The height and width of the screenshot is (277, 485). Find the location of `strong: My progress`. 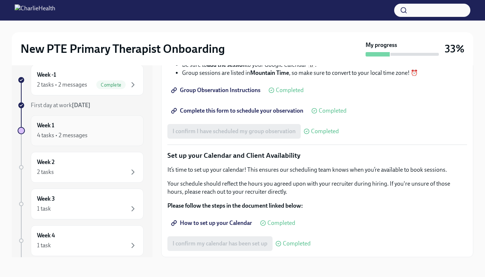

strong: My progress is located at coordinates (381, 45).